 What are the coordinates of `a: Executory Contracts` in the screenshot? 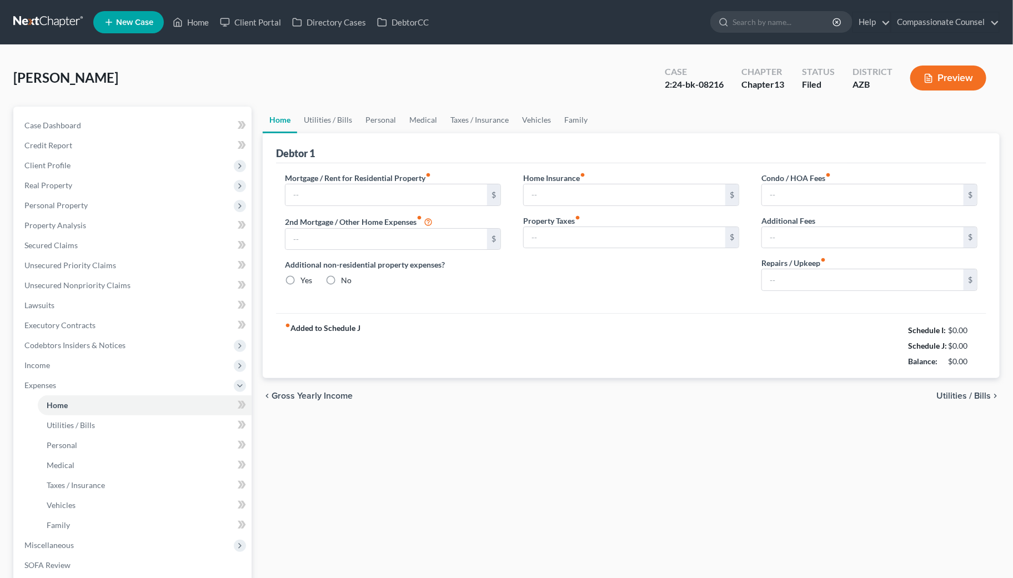 It's located at (133, 325).